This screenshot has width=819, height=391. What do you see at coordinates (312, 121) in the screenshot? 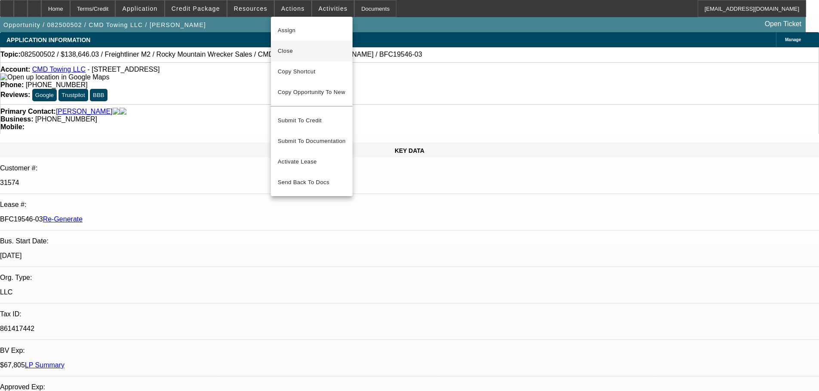
I see `span: Submit To Credit` at bounding box center [312, 121].